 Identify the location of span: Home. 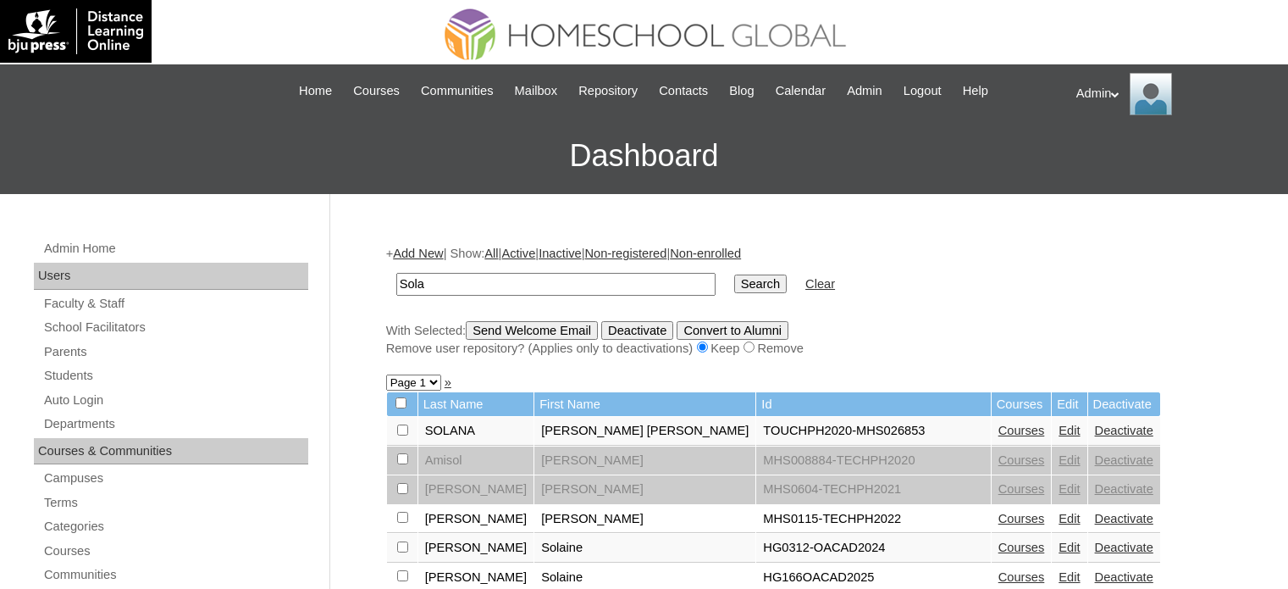
(315, 91).